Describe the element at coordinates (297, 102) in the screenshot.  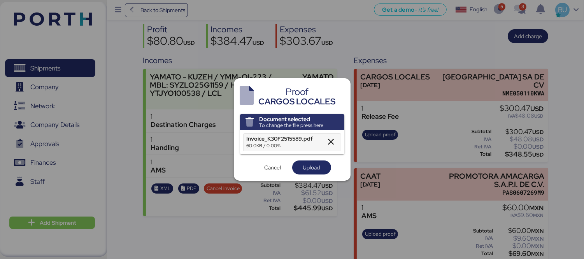
I see `div: CARGOS LOCALES` at that location.